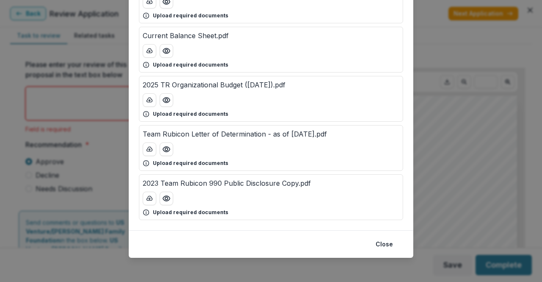 The image size is (542, 282). What do you see at coordinates (227, 183) in the screenshot?
I see `p: 2023 Team Rubicon 990 Public Disclosure Copy.pdf` at bounding box center [227, 183].